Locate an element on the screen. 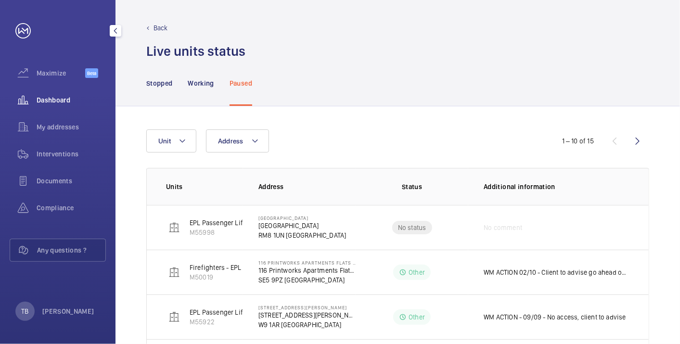 The image size is (680, 344). h1: Live units status is located at coordinates (196, 51).